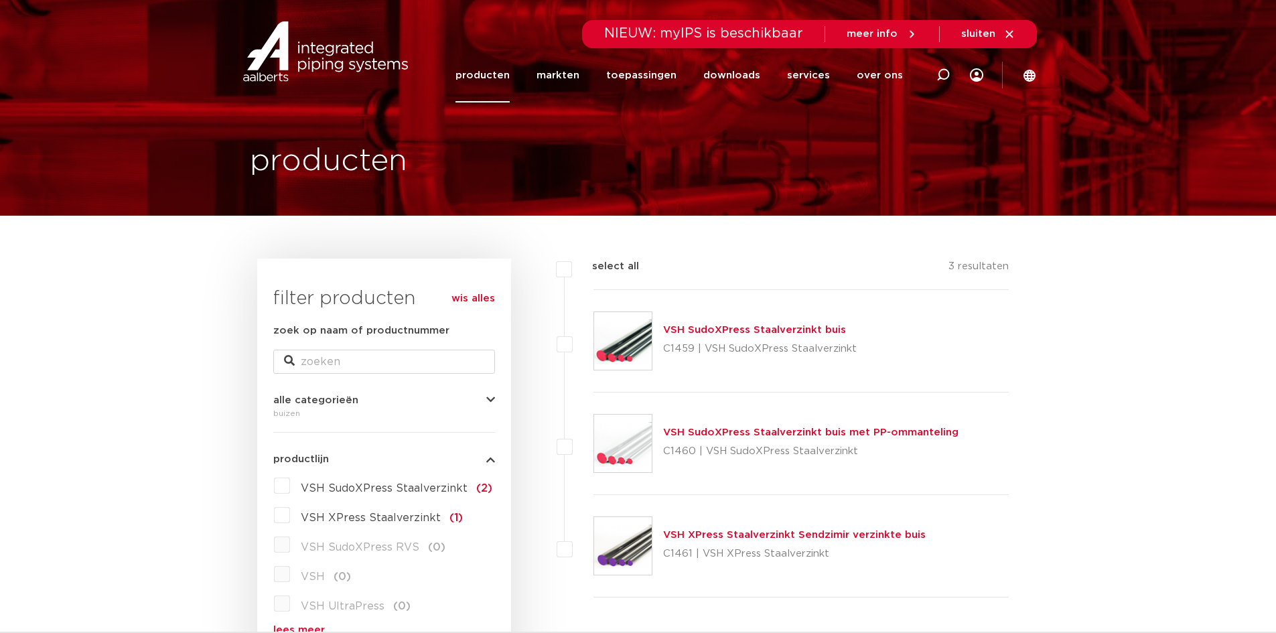 The height and width of the screenshot is (633, 1276). Describe the element at coordinates (473, 299) in the screenshot. I see `a: wis alles` at that location.